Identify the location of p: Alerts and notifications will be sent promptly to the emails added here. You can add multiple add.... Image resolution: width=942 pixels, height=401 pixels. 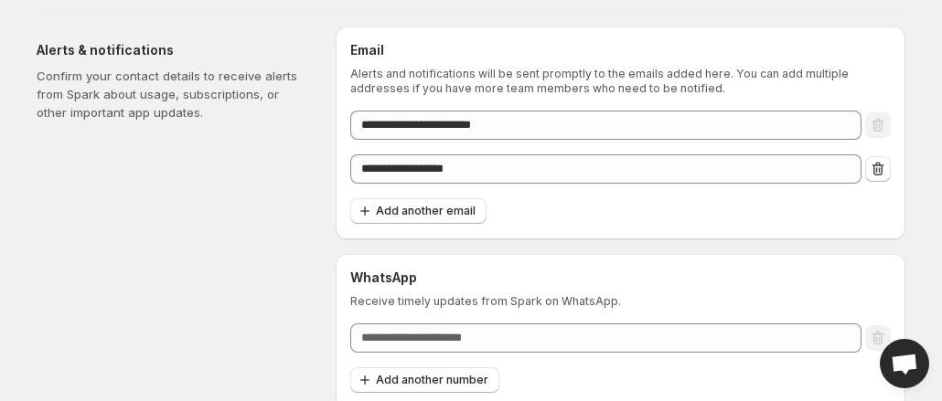
(620, 81).